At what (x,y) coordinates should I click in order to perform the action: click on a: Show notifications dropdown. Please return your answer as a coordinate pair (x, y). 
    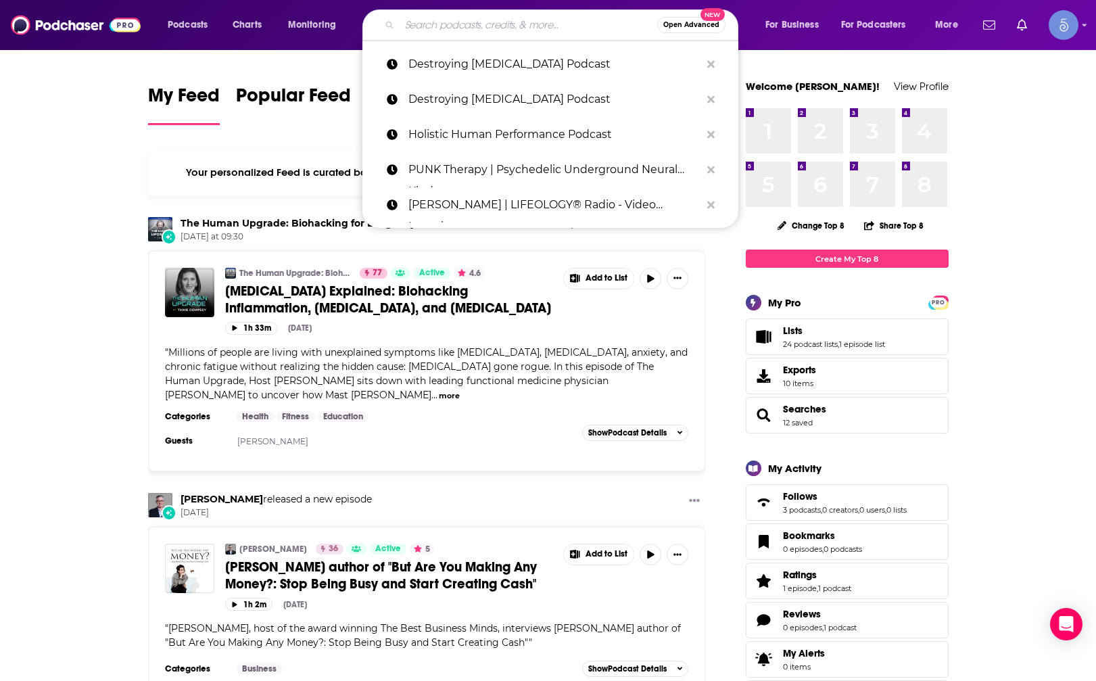
    Looking at the image, I should click on (989, 25).